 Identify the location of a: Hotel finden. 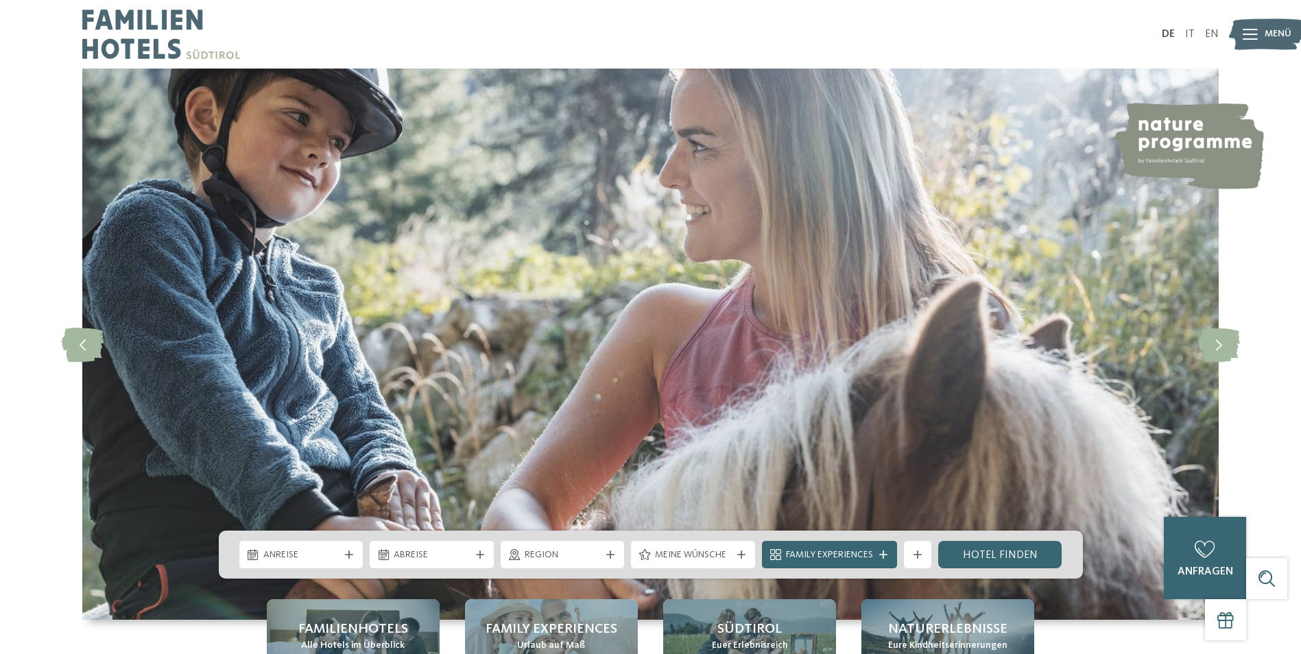
(1000, 555).